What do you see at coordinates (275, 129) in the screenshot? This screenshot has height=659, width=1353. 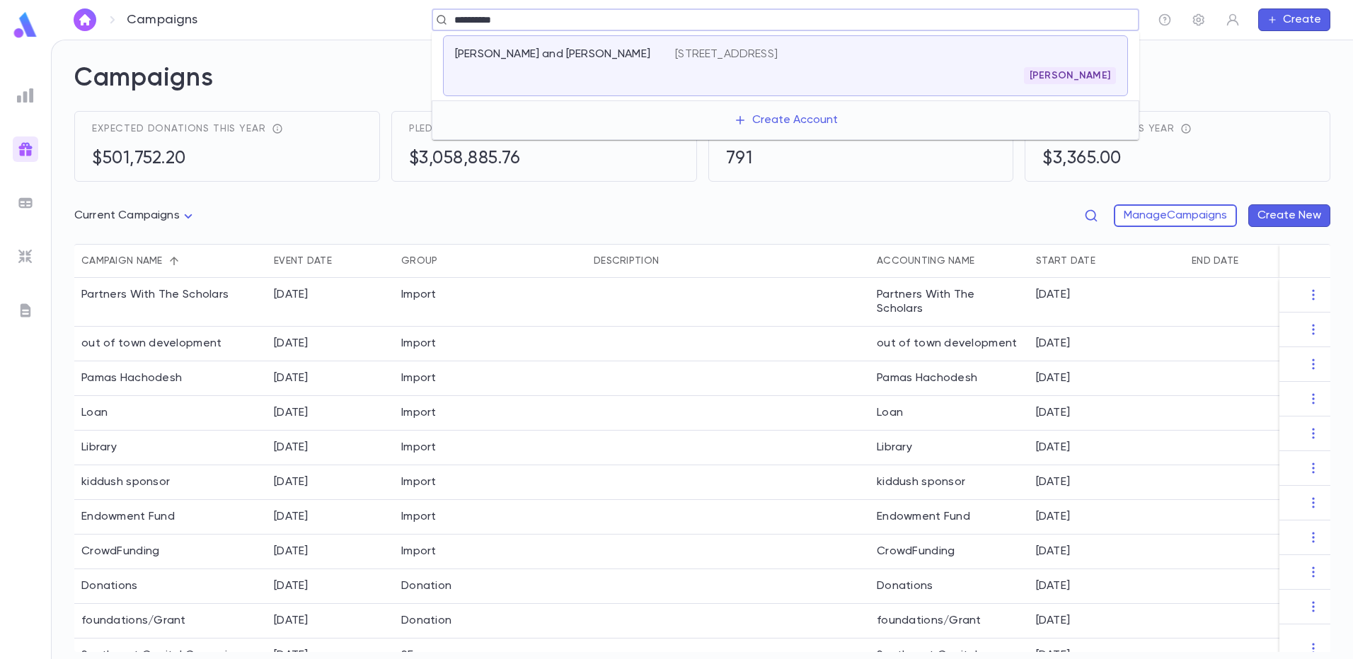 I see `div: reflects total pledges + recurring donations expected throughout the year` at bounding box center [275, 129].